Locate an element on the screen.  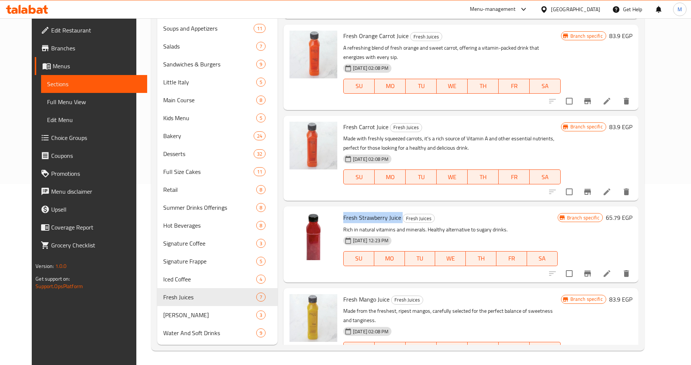
a: Branches is located at coordinates (91, 48).